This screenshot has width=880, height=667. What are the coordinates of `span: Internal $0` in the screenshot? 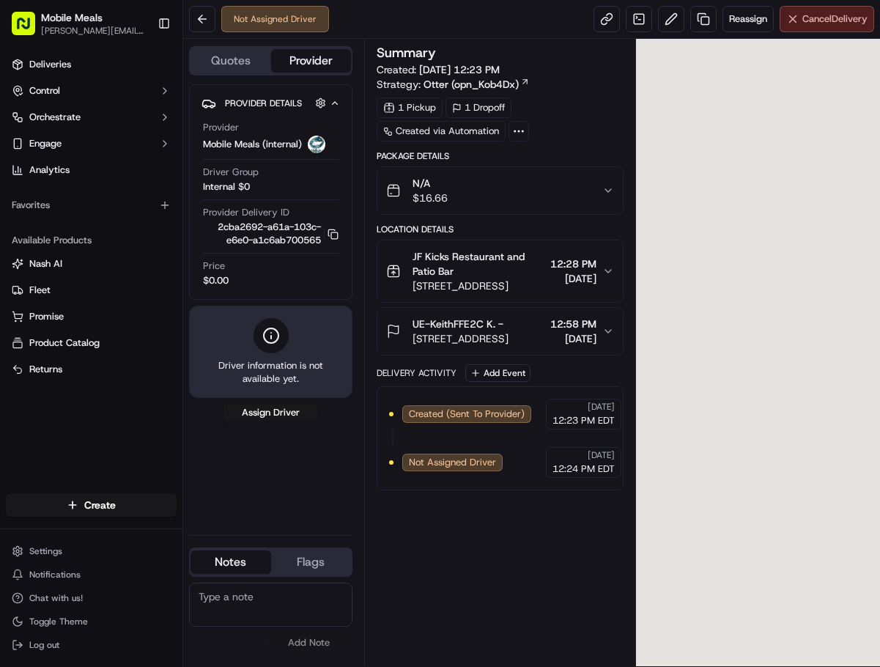 It's located at (227, 187).